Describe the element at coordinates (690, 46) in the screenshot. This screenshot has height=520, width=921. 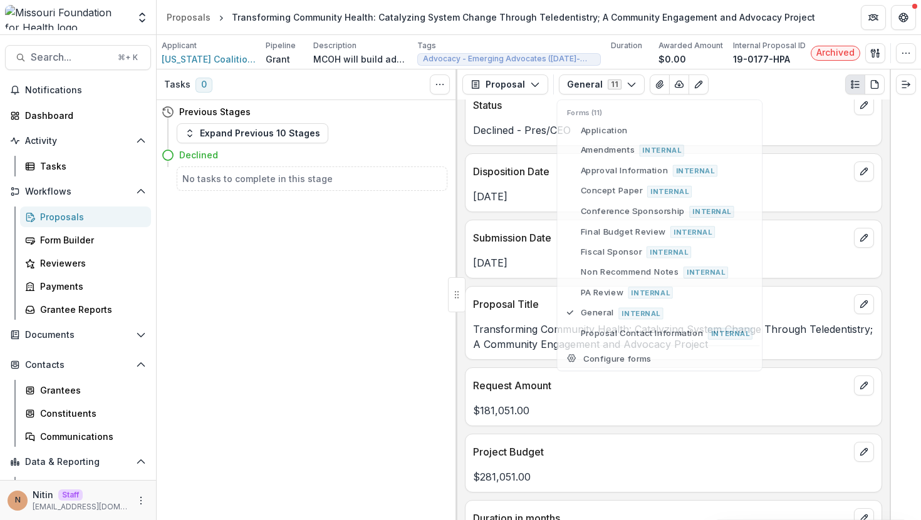
I see `p: Awarded Amount` at that location.